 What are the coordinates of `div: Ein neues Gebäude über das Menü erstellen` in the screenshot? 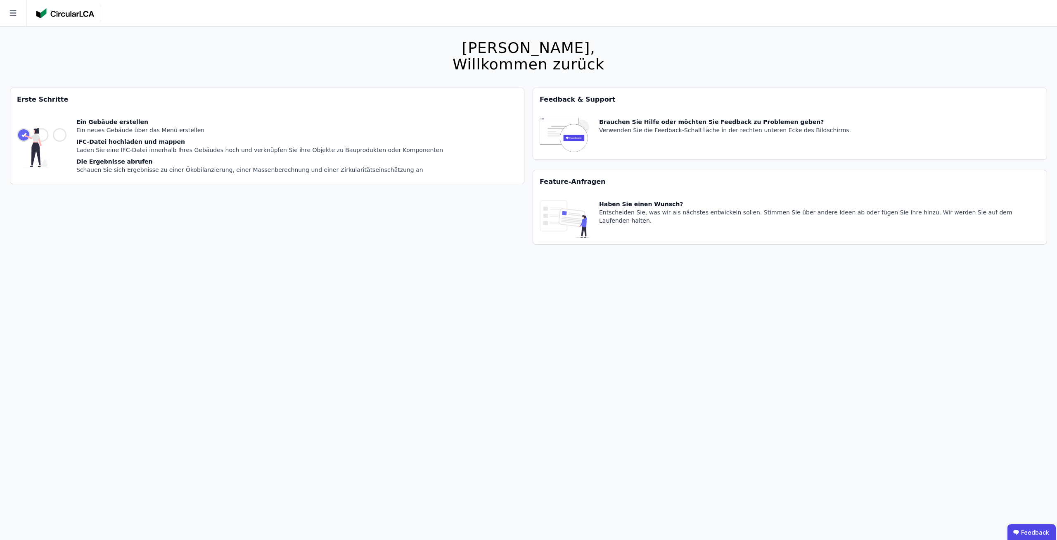 It's located at (260, 130).